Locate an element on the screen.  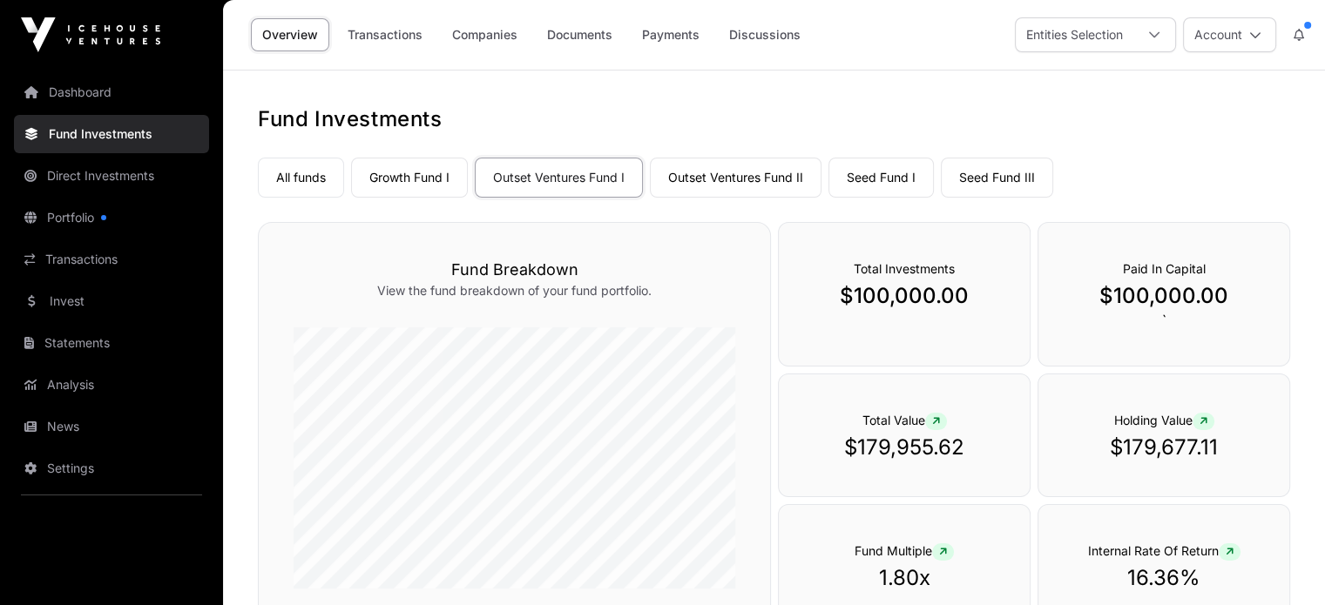
h1: Fund Investments is located at coordinates (773, 119).